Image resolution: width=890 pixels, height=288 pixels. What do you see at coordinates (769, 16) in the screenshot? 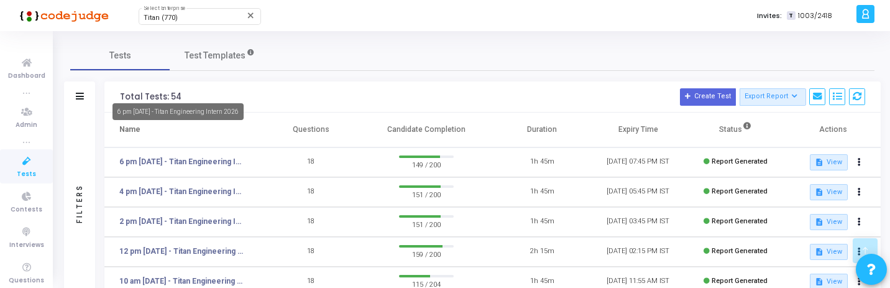
I see `label: Invites:` at bounding box center [769, 16].